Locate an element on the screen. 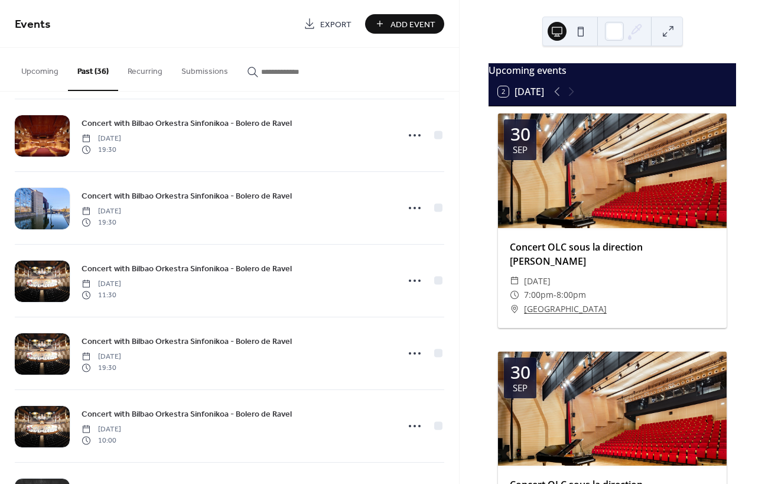  span: Add Event is located at coordinates (413, 24).